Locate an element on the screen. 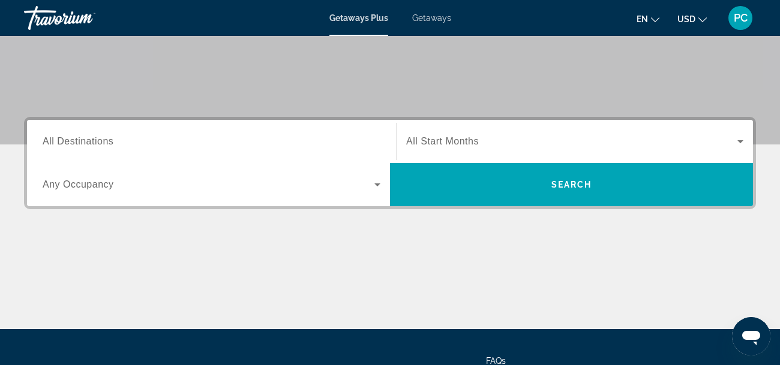  button: Change language is located at coordinates (648, 19).